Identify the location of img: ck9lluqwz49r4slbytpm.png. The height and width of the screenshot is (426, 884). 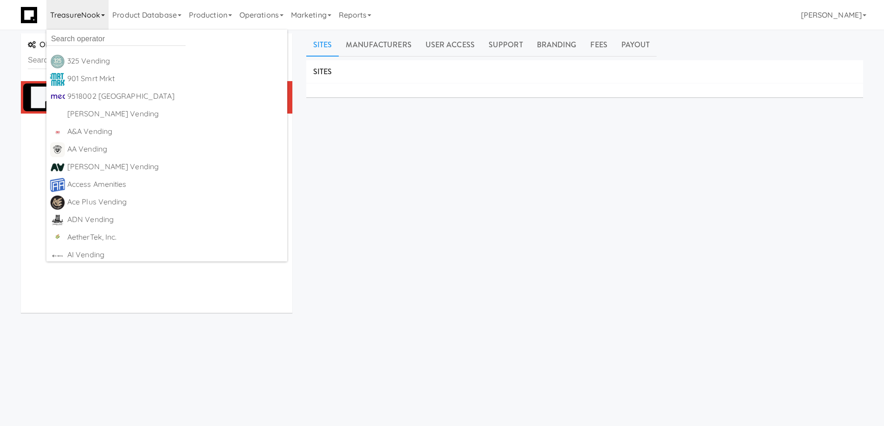
(58, 256).